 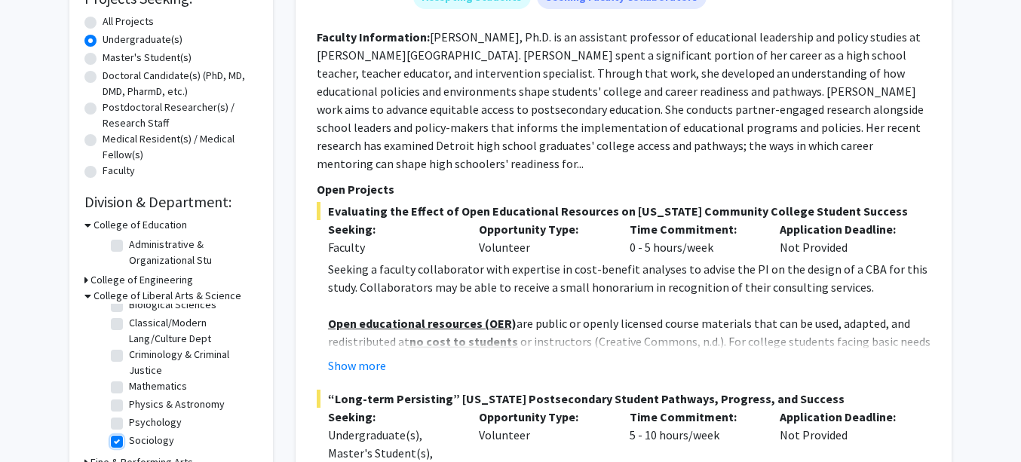 What do you see at coordinates (140, 225) in the screenshot?
I see `h3: College of Education` at bounding box center [140, 225].